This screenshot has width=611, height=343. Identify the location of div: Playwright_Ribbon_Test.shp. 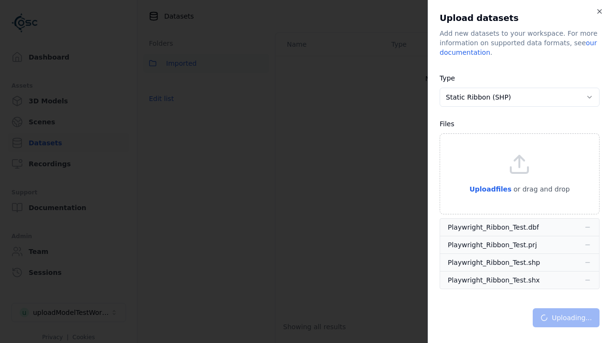
(493, 263).